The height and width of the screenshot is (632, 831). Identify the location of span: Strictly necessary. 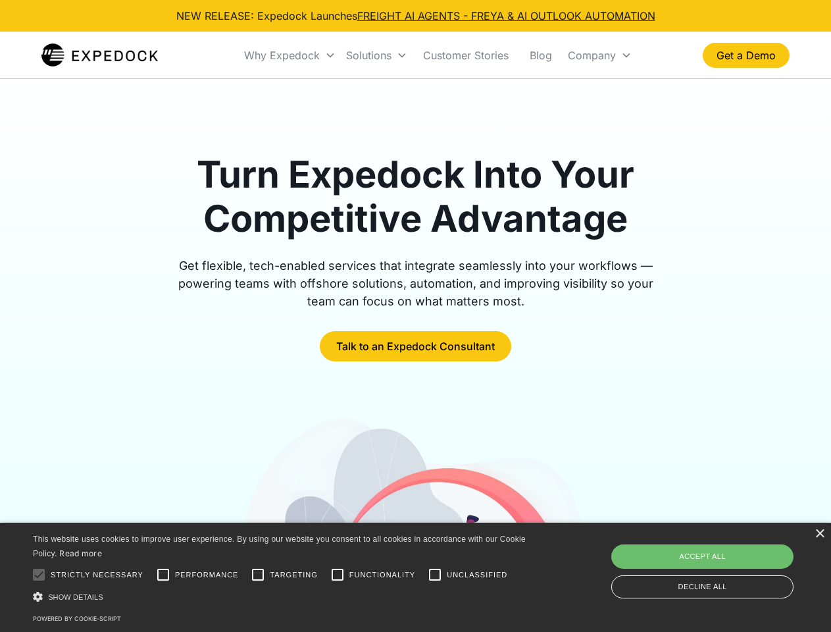
(97, 575).